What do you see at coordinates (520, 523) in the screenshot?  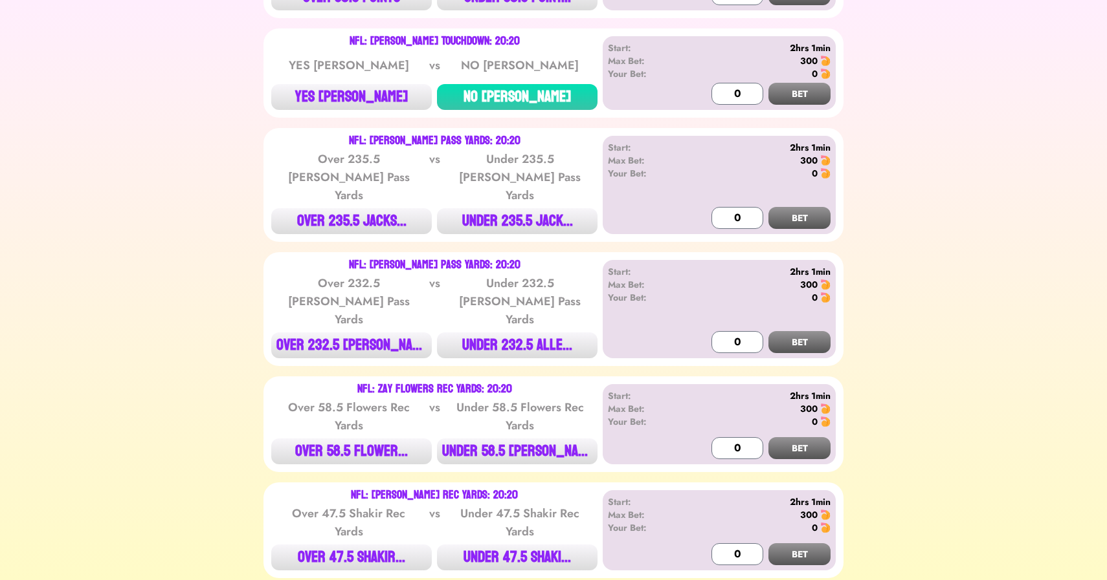 I see `div: Under 47.5 Shakir Rec Yards` at bounding box center [520, 523].